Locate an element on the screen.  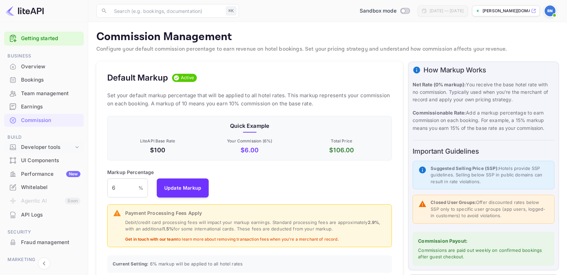
strong: Commission Payout: is located at coordinates (443, 240).